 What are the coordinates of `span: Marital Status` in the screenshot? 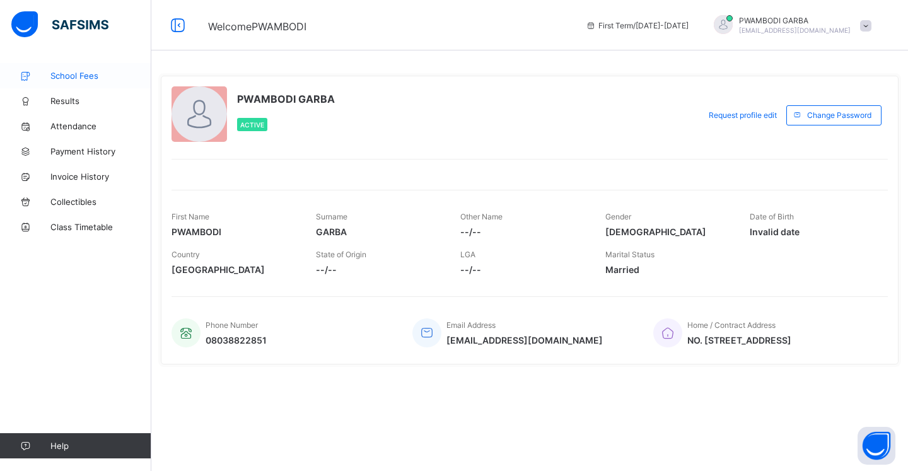 It's located at (630, 254).